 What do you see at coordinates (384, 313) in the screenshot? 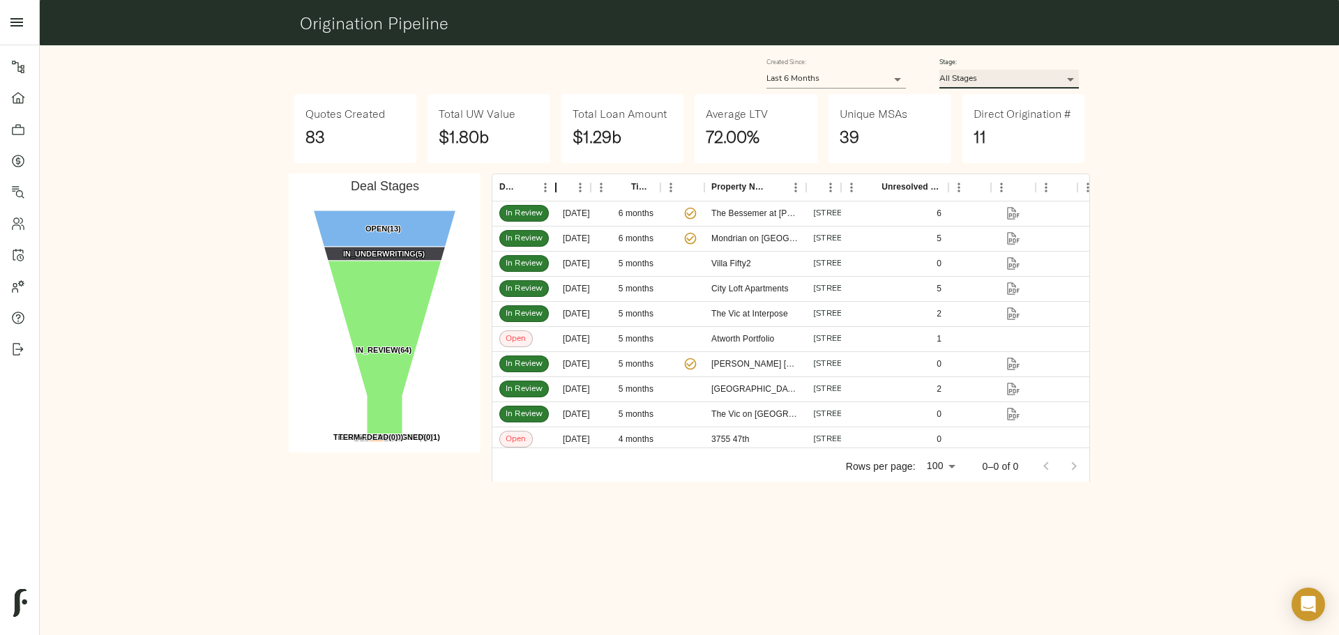
I see `svg: Deal Stages` at bounding box center [384, 313].